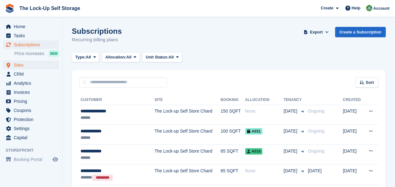  Describe the element at coordinates (254, 131) in the screenshot. I see `span: A031` at that location.